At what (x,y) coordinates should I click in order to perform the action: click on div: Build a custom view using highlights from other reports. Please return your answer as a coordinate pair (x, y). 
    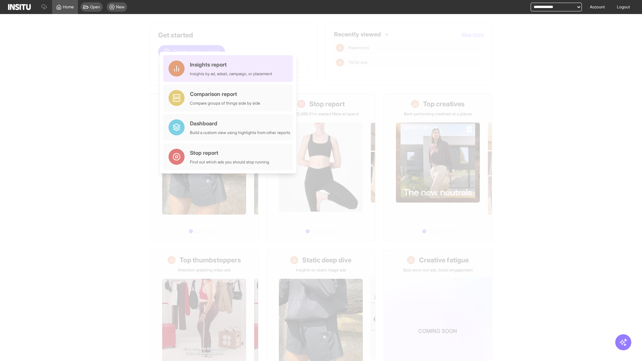
    Looking at the image, I should click on (240, 133).